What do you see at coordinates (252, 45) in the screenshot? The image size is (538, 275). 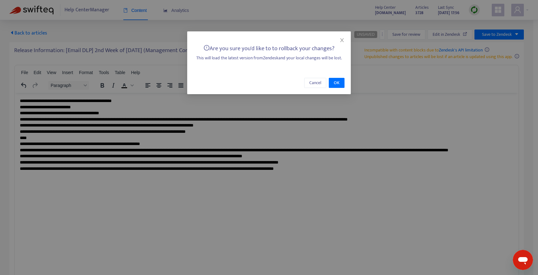 I see `body: Rich Text Area. Press ALT-0 for help.` at bounding box center [252, 45].